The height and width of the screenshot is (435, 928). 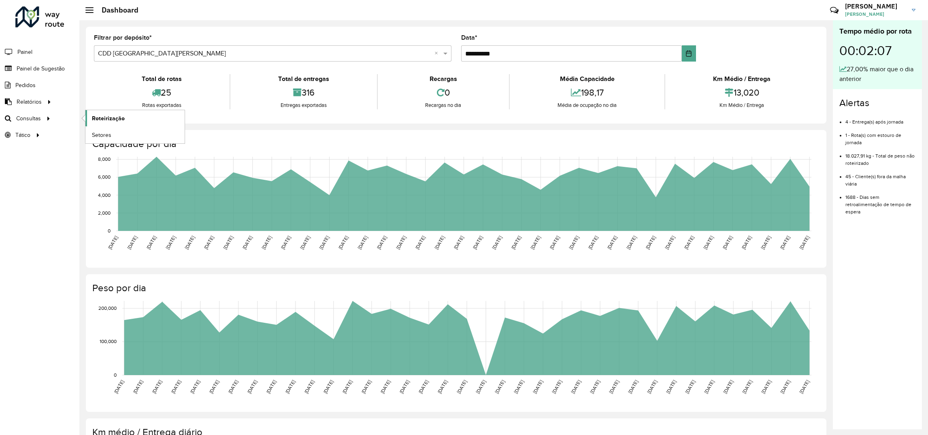 What do you see at coordinates (880, 136) in the screenshot?
I see `li: 1 - Rota(s) com estouro de jornada` at bounding box center [880, 136].